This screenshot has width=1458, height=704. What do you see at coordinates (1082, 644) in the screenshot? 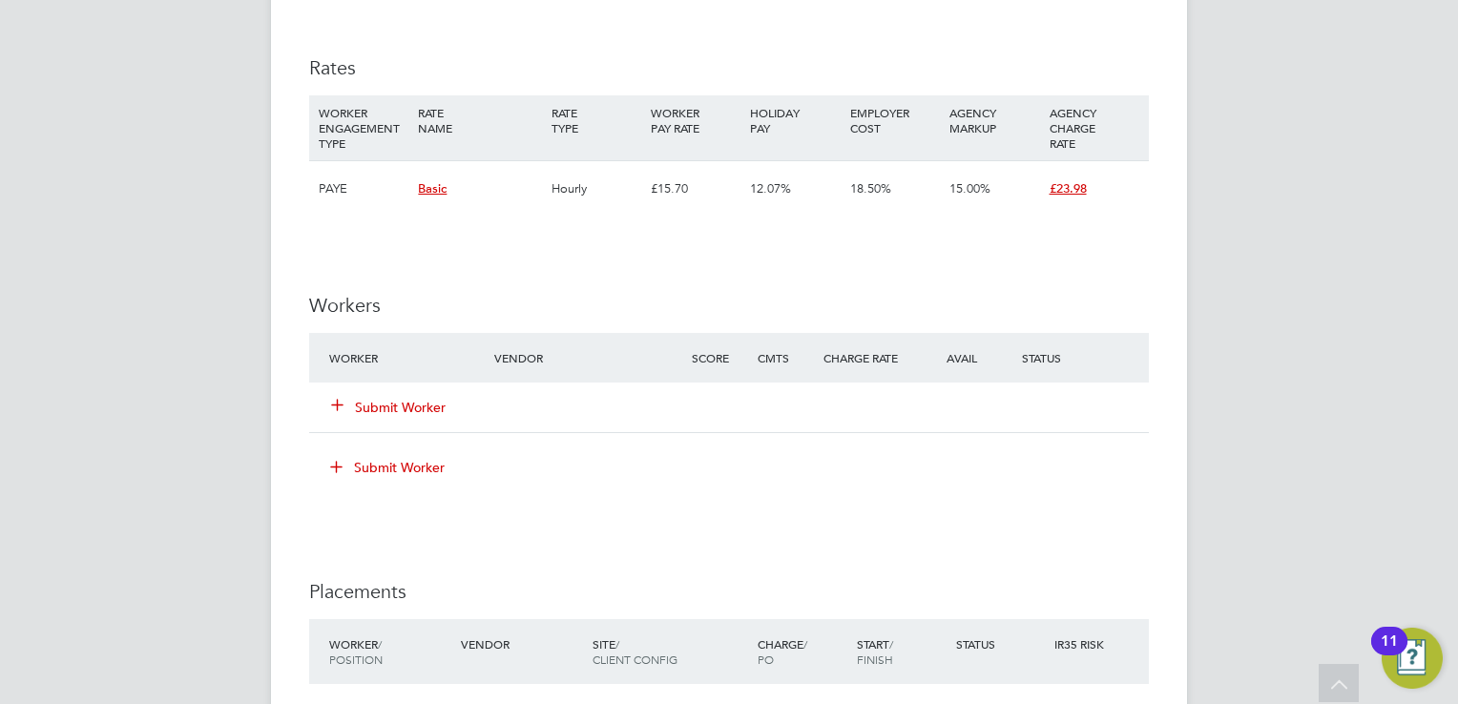
I see `div: IR35 Risk` at bounding box center [1082, 644].